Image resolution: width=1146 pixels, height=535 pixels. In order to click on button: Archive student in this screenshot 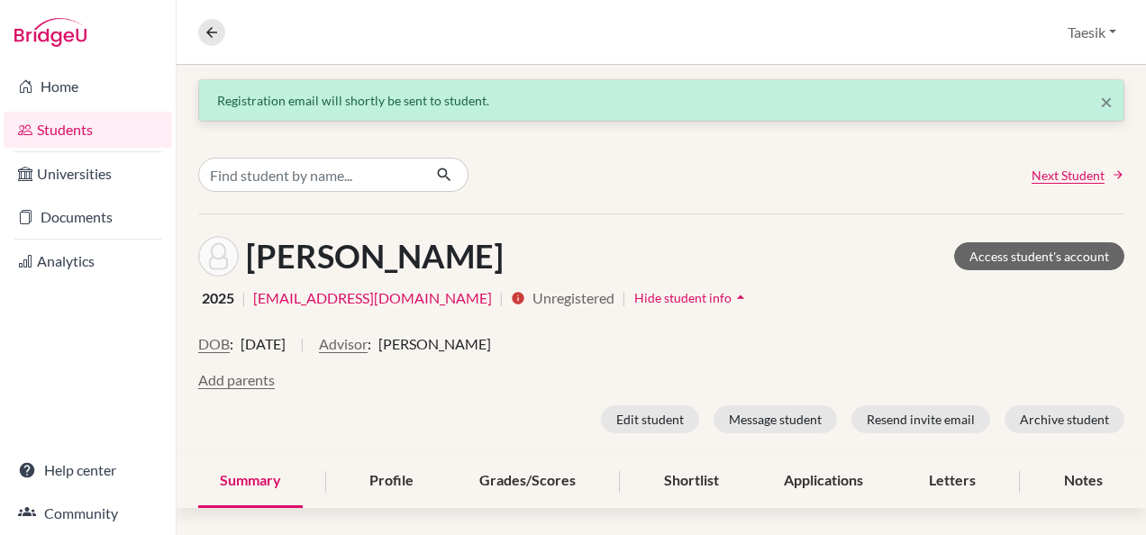, I will do `click(1064, 419)`.